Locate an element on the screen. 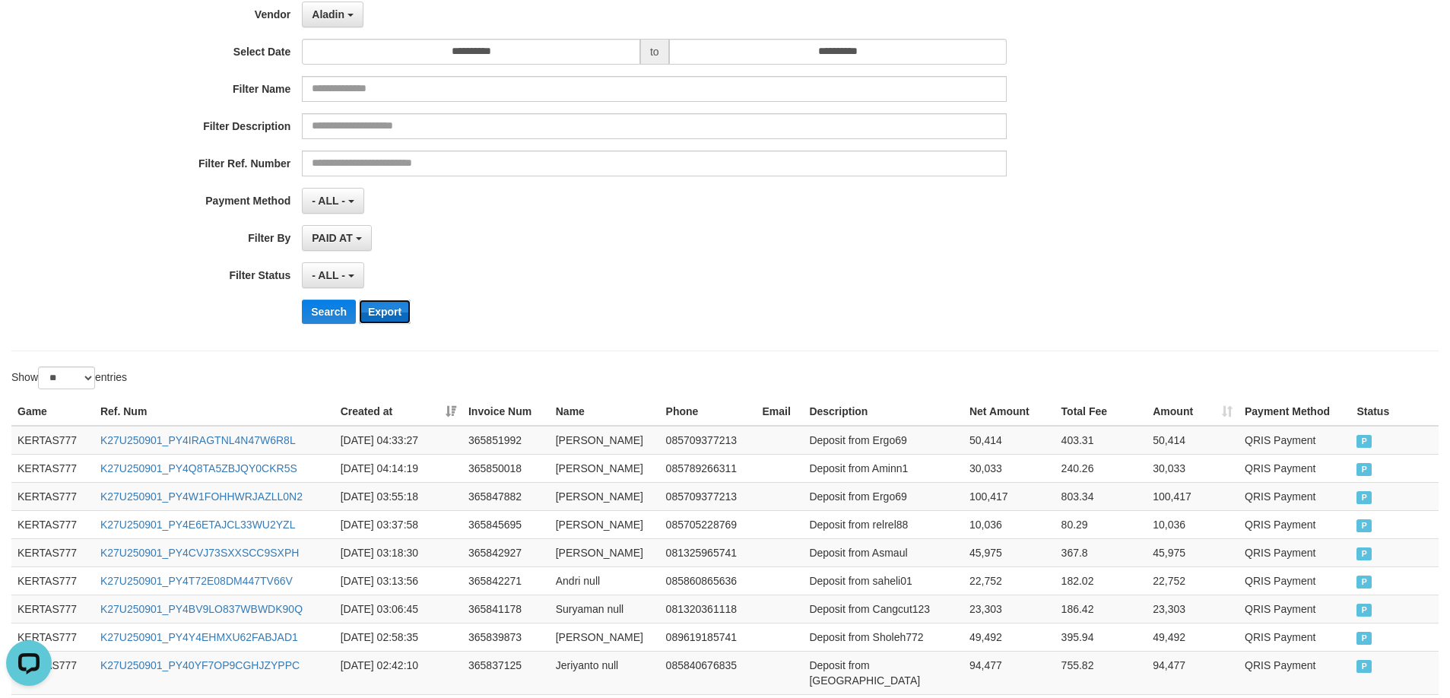 The width and height of the screenshot is (1450, 698). td: 365839873 is located at coordinates (506, 636).